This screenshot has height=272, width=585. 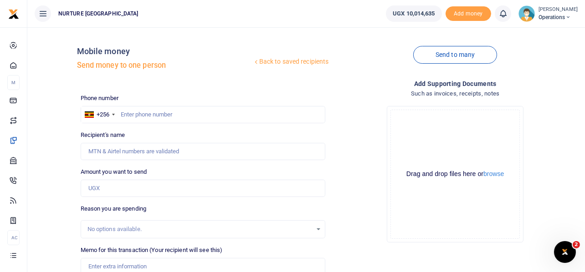 I want to click on span: 2, so click(x=576, y=245).